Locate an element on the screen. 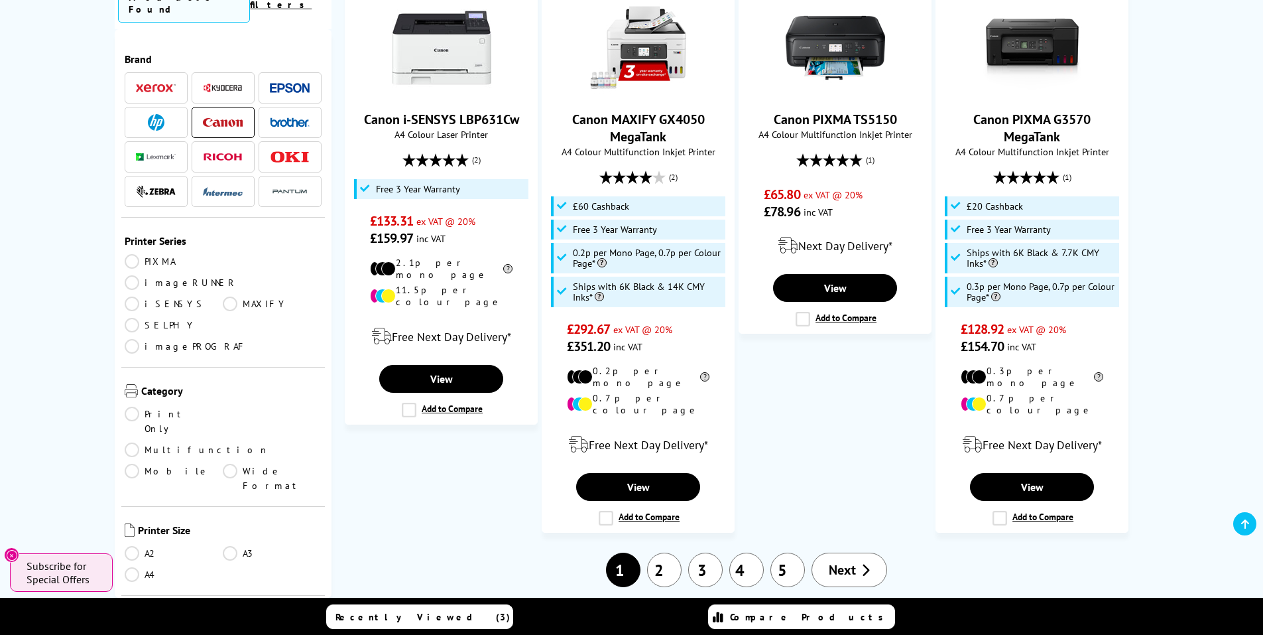  a: imageRUNNER is located at coordinates (181, 282).